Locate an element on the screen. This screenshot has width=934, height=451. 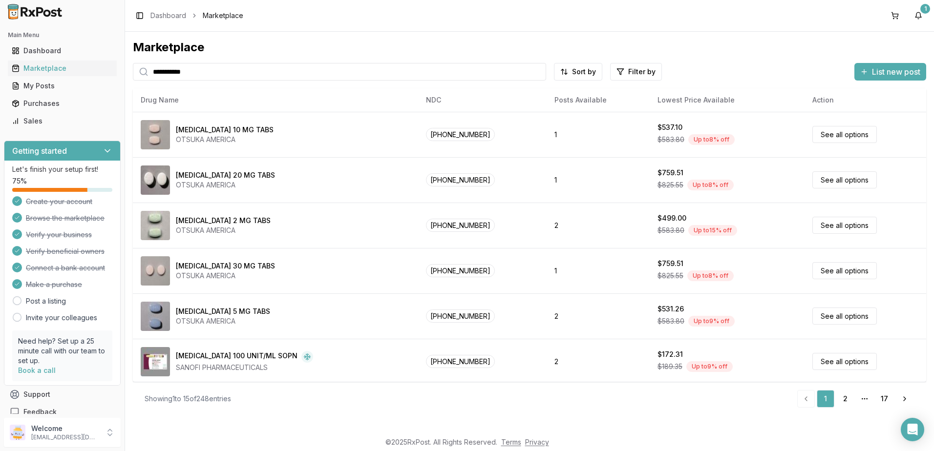
a: Sales is located at coordinates (62, 121).